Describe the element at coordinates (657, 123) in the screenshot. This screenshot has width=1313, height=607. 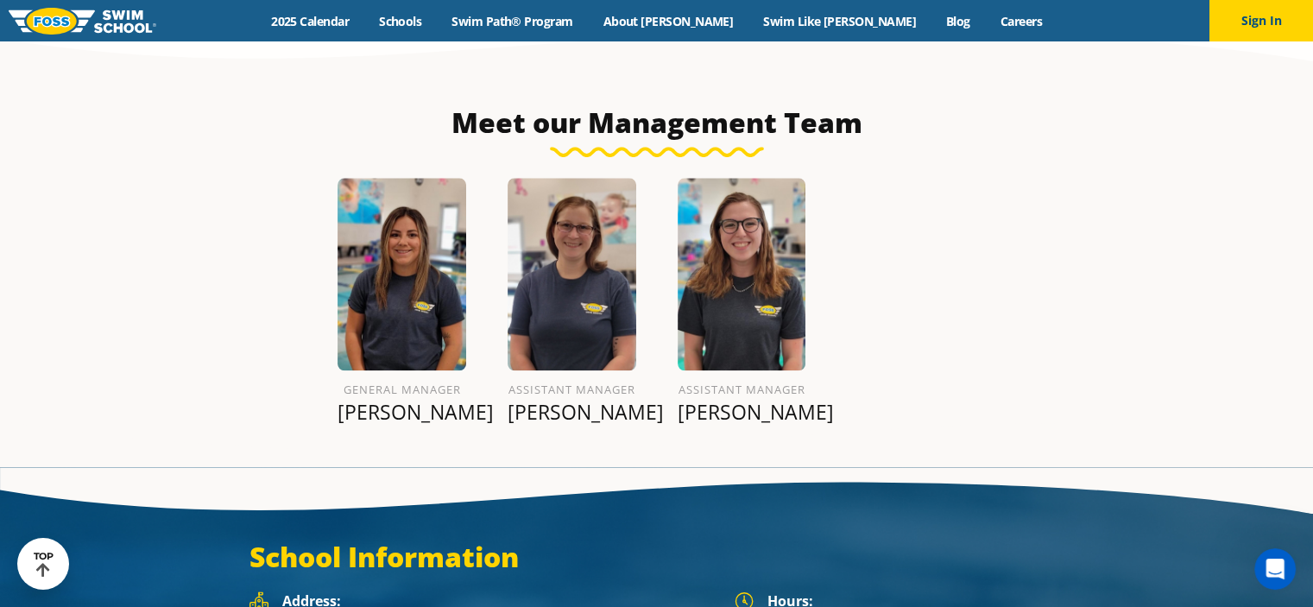
I see `h3: Meet our Management Team` at that location.